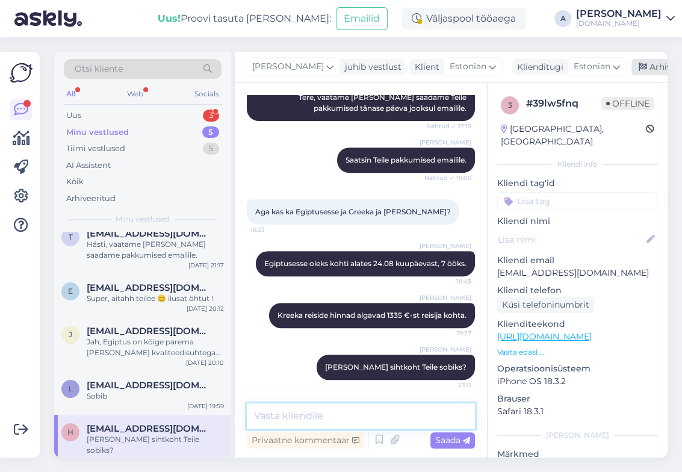 The height and width of the screenshot is (472, 682). I want to click on div: Kliendi info, so click(577, 164).